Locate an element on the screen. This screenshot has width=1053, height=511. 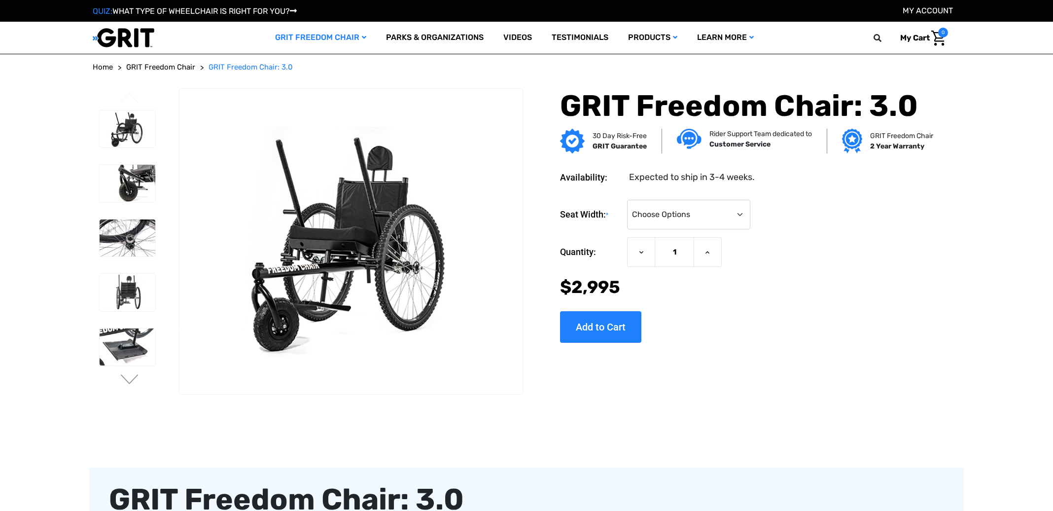
a: Learn More is located at coordinates (725, 37).